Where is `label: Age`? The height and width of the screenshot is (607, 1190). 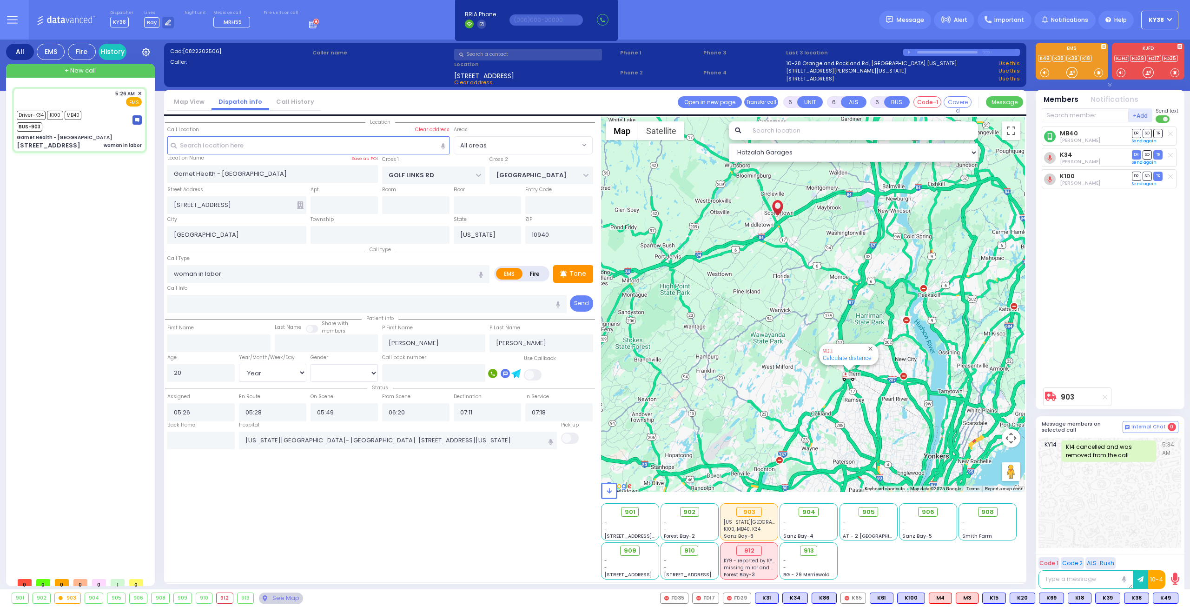
label: Age is located at coordinates (172, 358).